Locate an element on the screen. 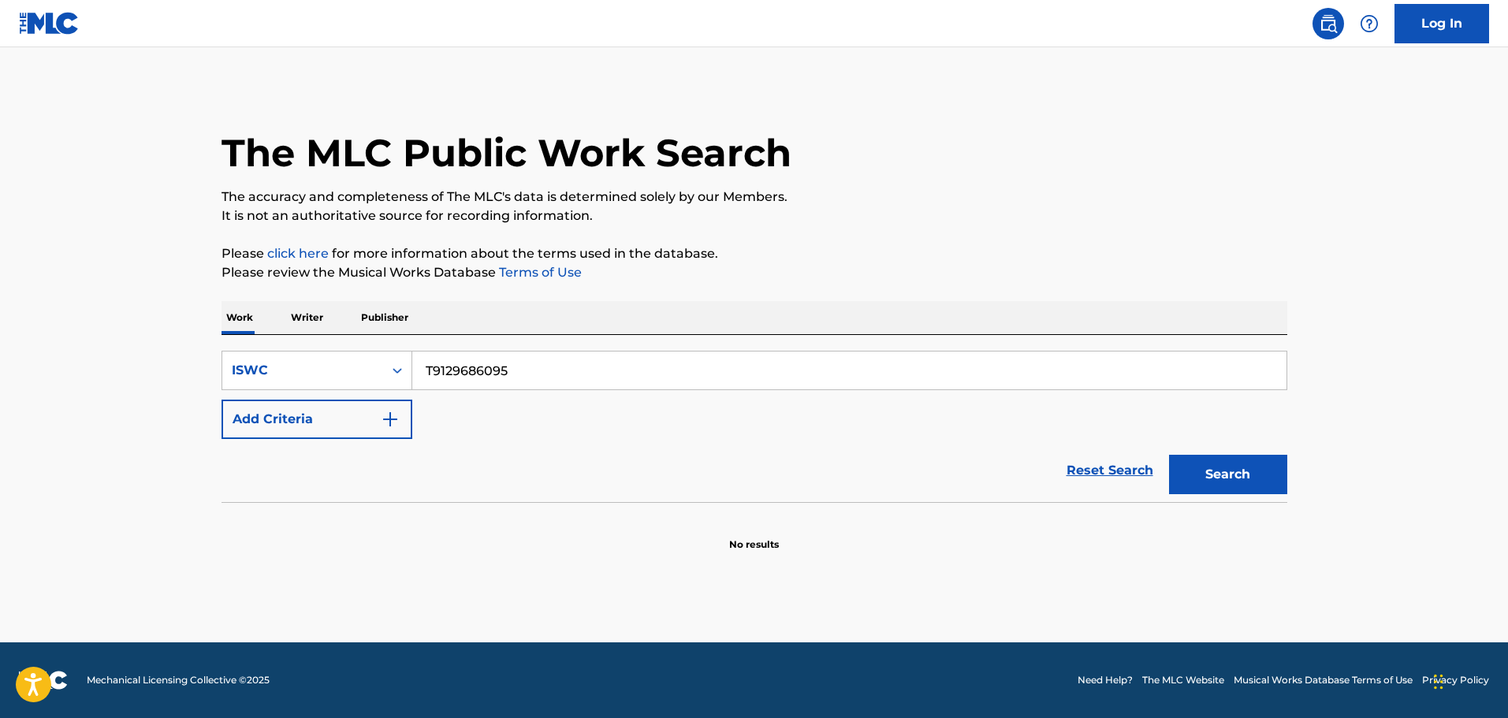 The image size is (1508, 718). p: Please review the Musical Works Database is located at coordinates (755, 273).